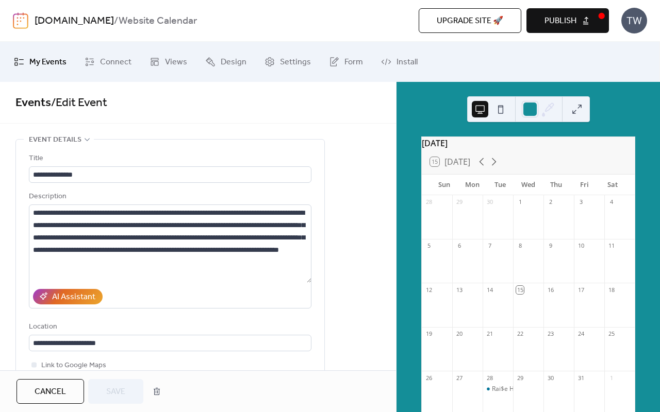 This screenshot has height=412, width=660. Describe the element at coordinates (158, 21) in the screenshot. I see `b: Website Calendar` at that location.